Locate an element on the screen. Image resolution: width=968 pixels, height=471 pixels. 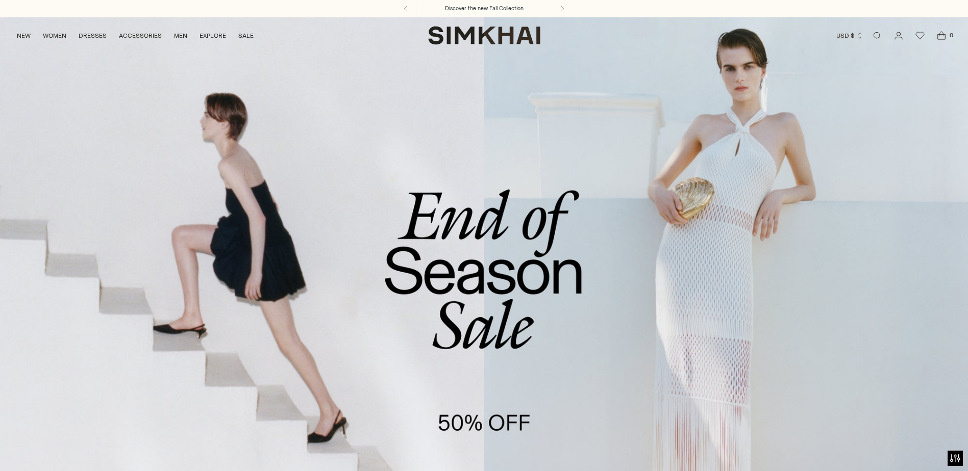
a: Go to the account page is located at coordinates (898, 36).